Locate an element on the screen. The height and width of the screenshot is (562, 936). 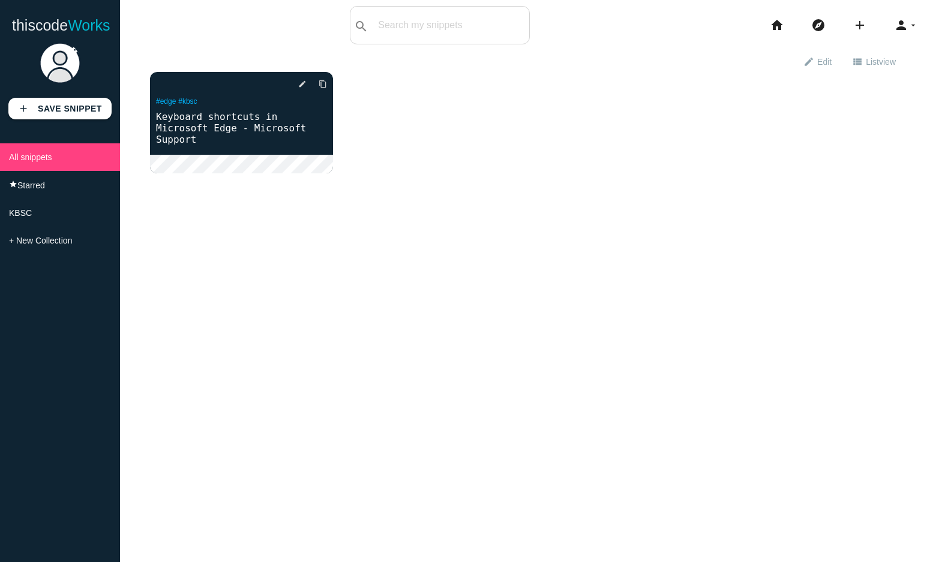
span: view is located at coordinates (887, 62).